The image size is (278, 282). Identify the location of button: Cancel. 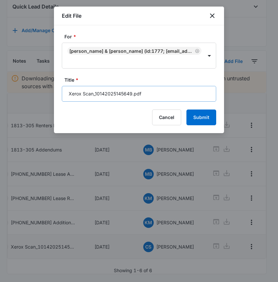
(167, 117).